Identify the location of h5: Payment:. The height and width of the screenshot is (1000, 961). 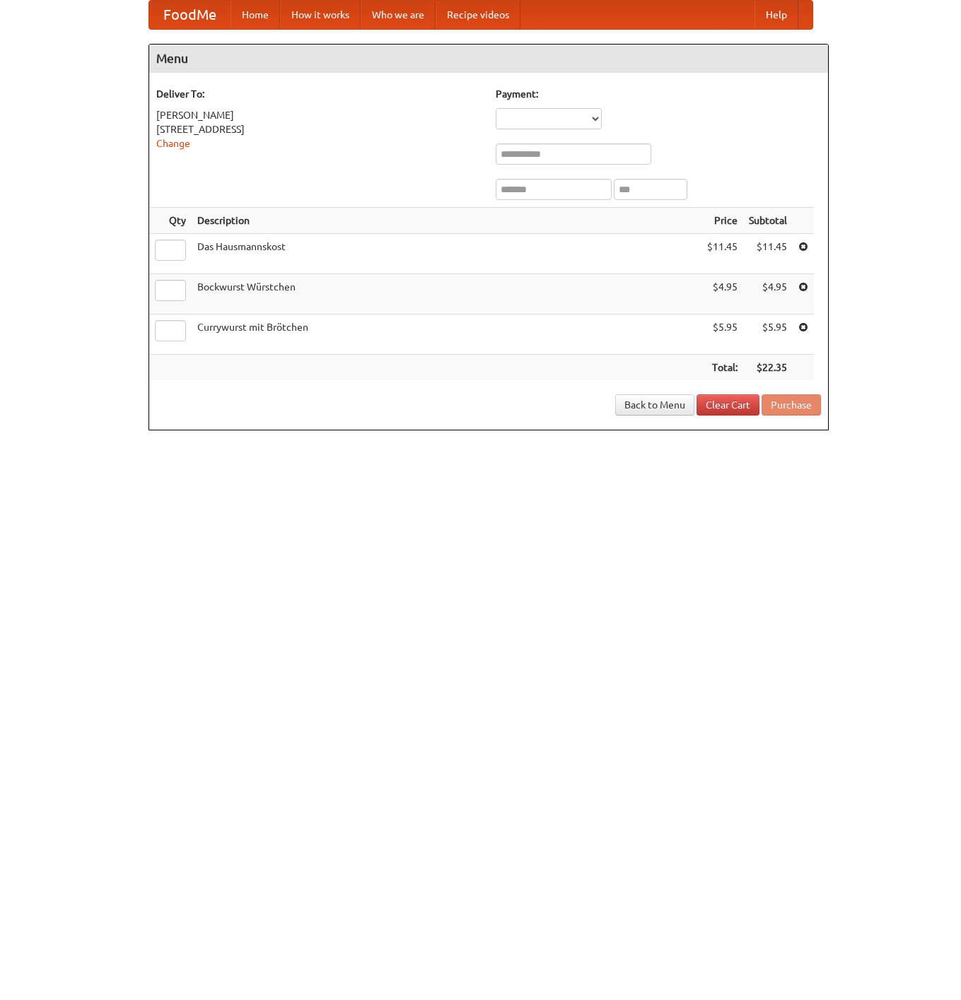
(658, 94).